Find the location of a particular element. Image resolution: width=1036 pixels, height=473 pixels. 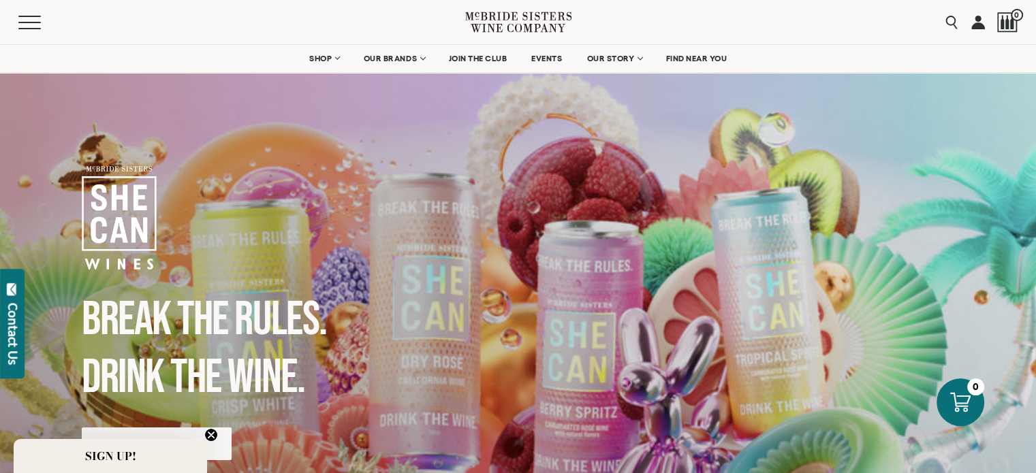

span: SIGN UP! is located at coordinates (110, 456).